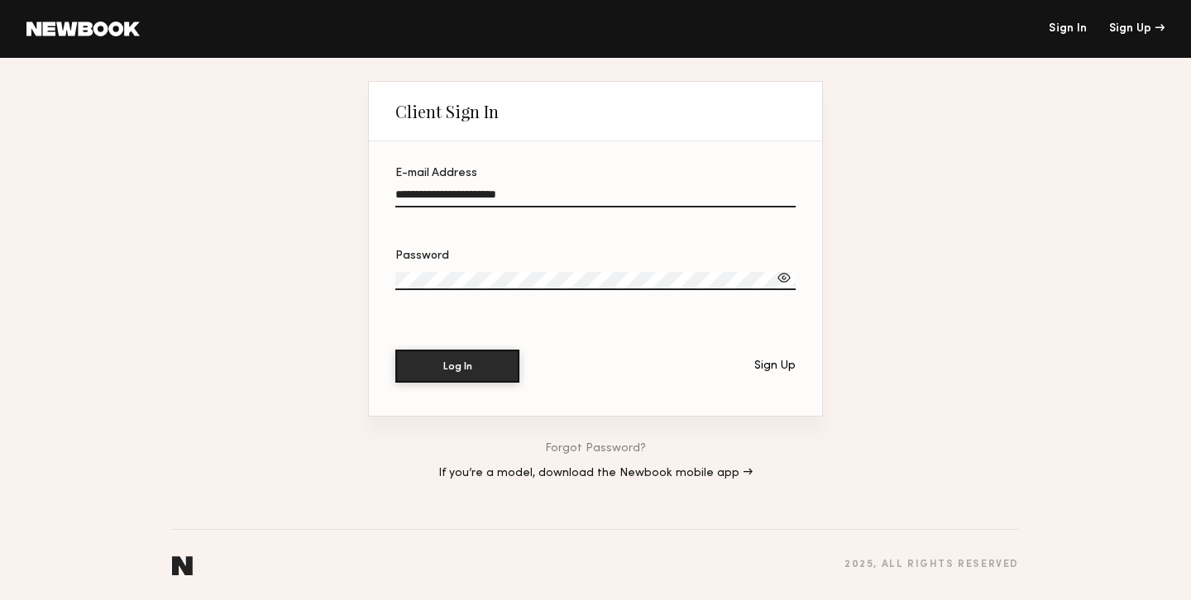  Describe the element at coordinates (595, 474) in the screenshot. I see `a: If you’re a model, download the Newbook mobile app →` at that location.